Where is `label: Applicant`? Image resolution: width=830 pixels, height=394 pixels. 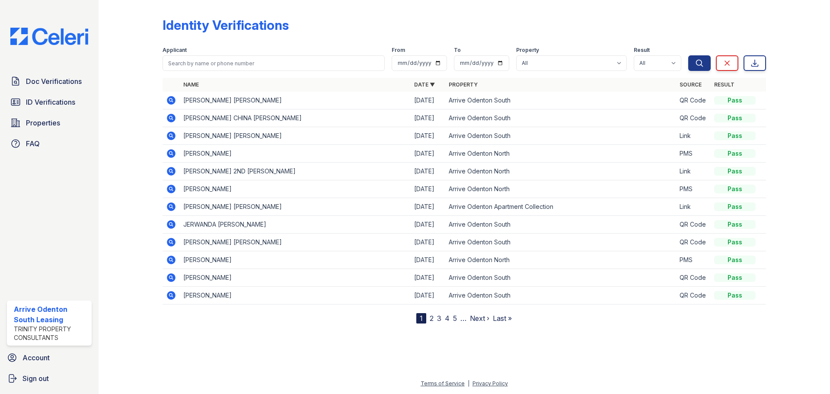
label: Applicant is located at coordinates (175, 50).